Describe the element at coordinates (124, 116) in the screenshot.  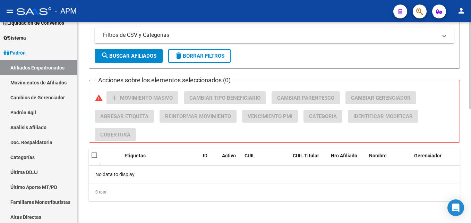
I see `button: Agregar Etiqueta` at that location.